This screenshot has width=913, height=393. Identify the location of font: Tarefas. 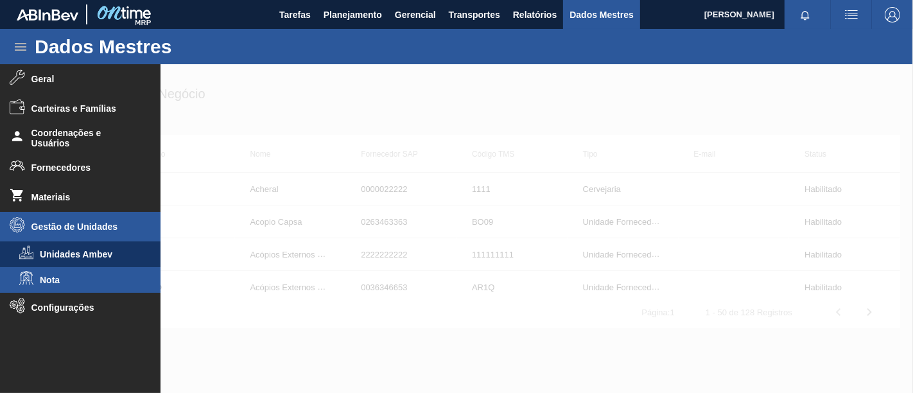
(295, 15).